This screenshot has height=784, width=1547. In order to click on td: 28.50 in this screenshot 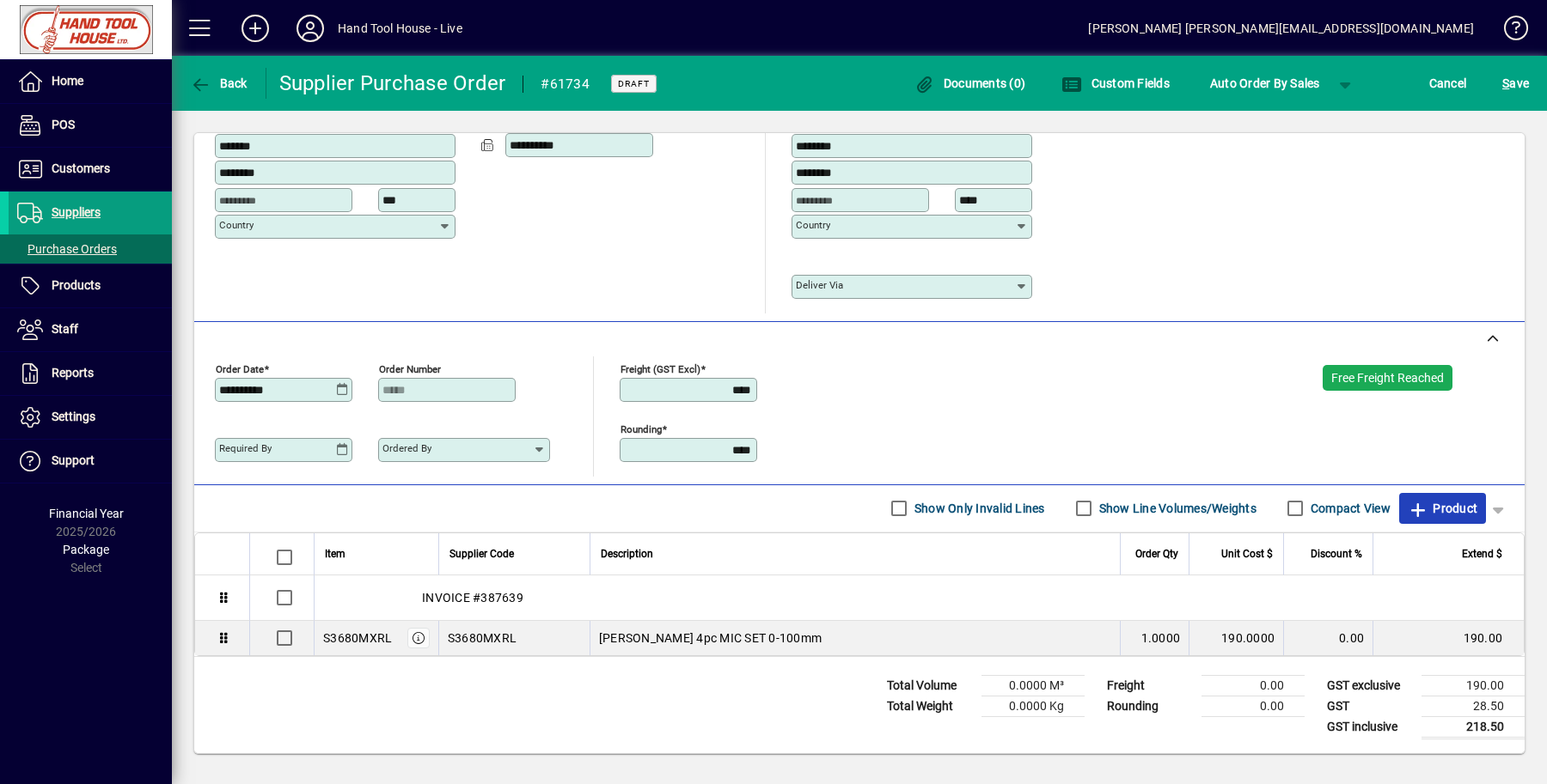, I will do `click(1473, 706)`.